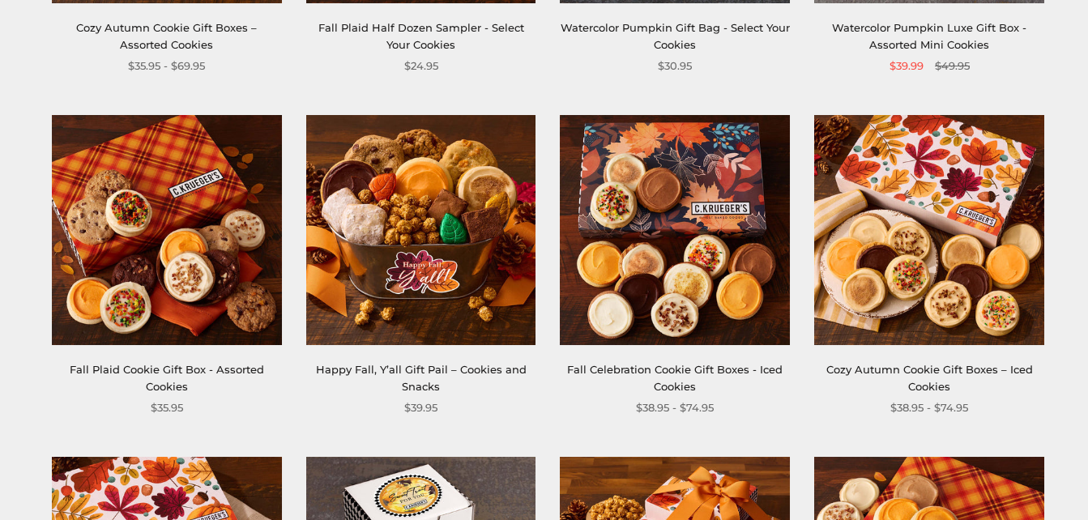  What do you see at coordinates (421, 230) in the screenshot?
I see `img: Happy Fall, Y’all Gift Pail – Cookies and Snacks` at bounding box center [421, 230].